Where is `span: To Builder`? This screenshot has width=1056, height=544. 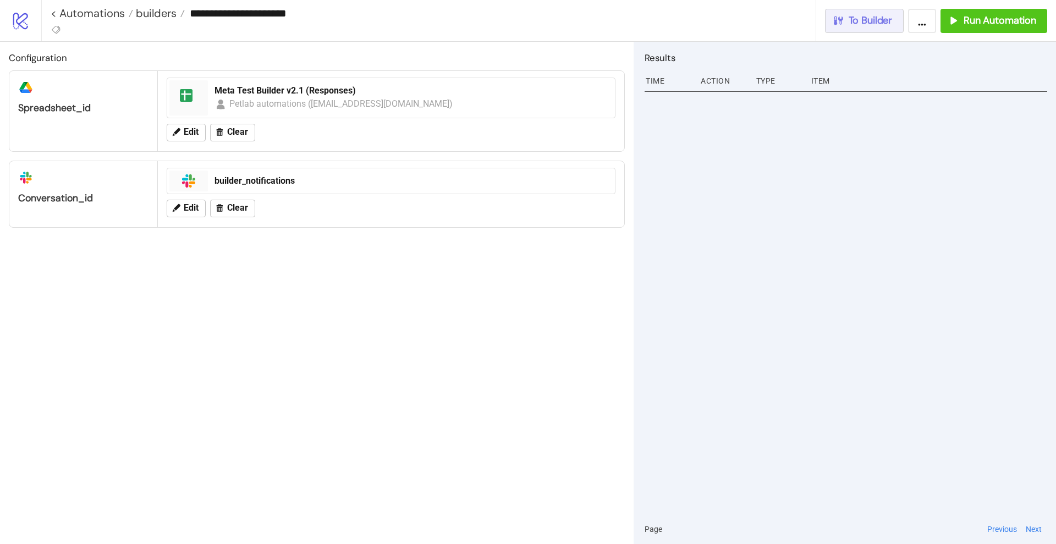 span: To Builder is located at coordinates (871, 20).